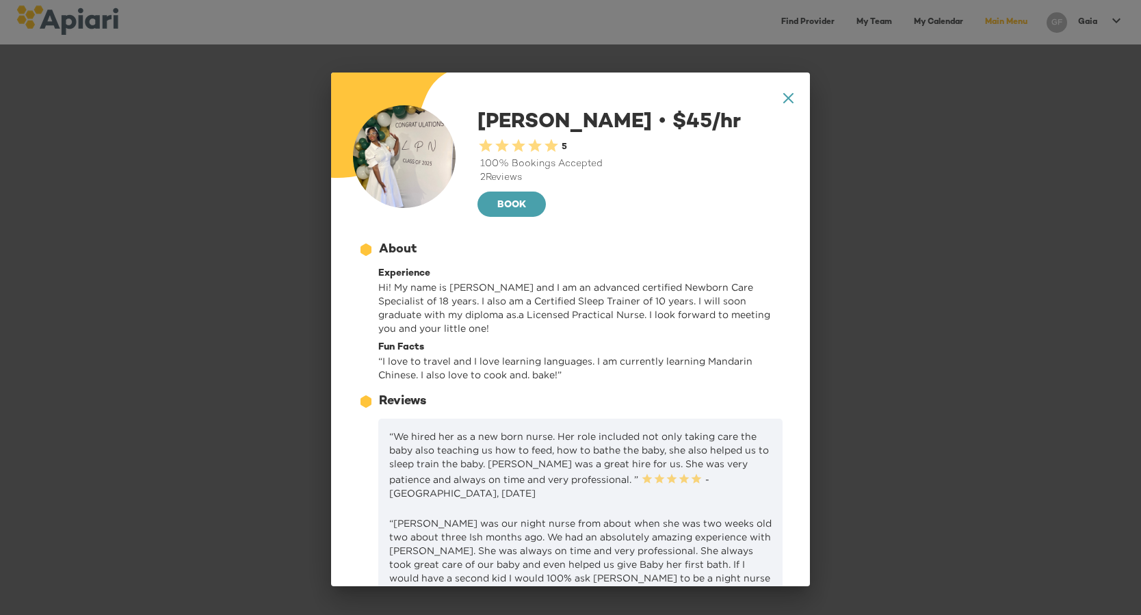 The width and height of the screenshot is (1141, 615). What do you see at coordinates (633, 164) in the screenshot?
I see `div: 100 % Bookings Accepted` at bounding box center [633, 164].